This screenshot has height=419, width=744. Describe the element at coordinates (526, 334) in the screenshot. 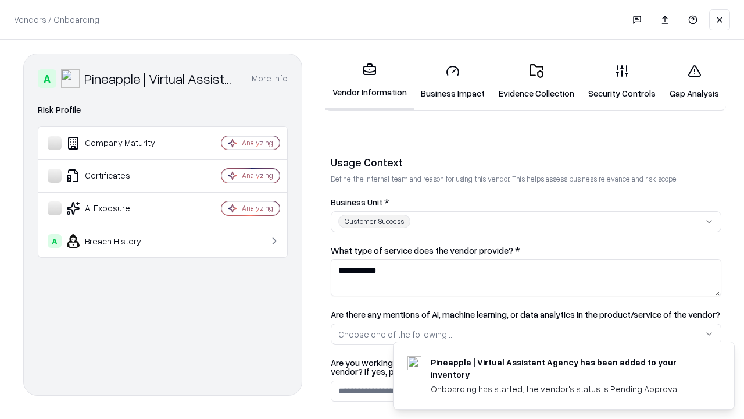

I see `button: Choose one of the following...` at that location.